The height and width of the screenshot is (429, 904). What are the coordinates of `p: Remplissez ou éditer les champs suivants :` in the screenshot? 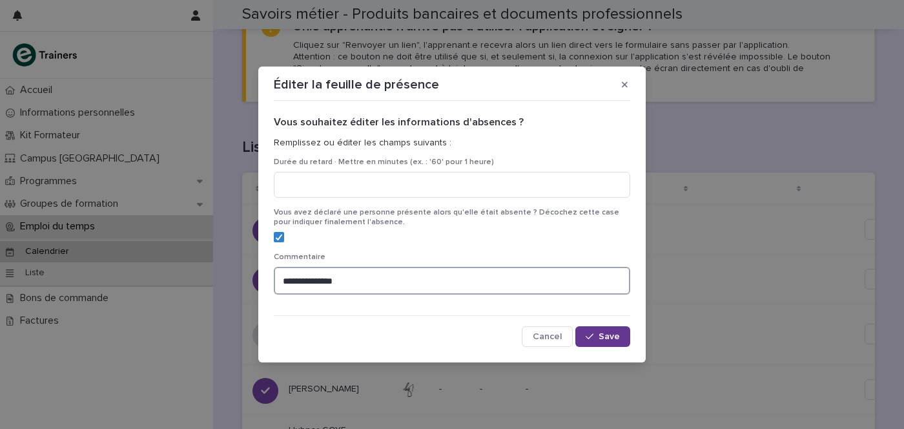 It's located at (452, 143).